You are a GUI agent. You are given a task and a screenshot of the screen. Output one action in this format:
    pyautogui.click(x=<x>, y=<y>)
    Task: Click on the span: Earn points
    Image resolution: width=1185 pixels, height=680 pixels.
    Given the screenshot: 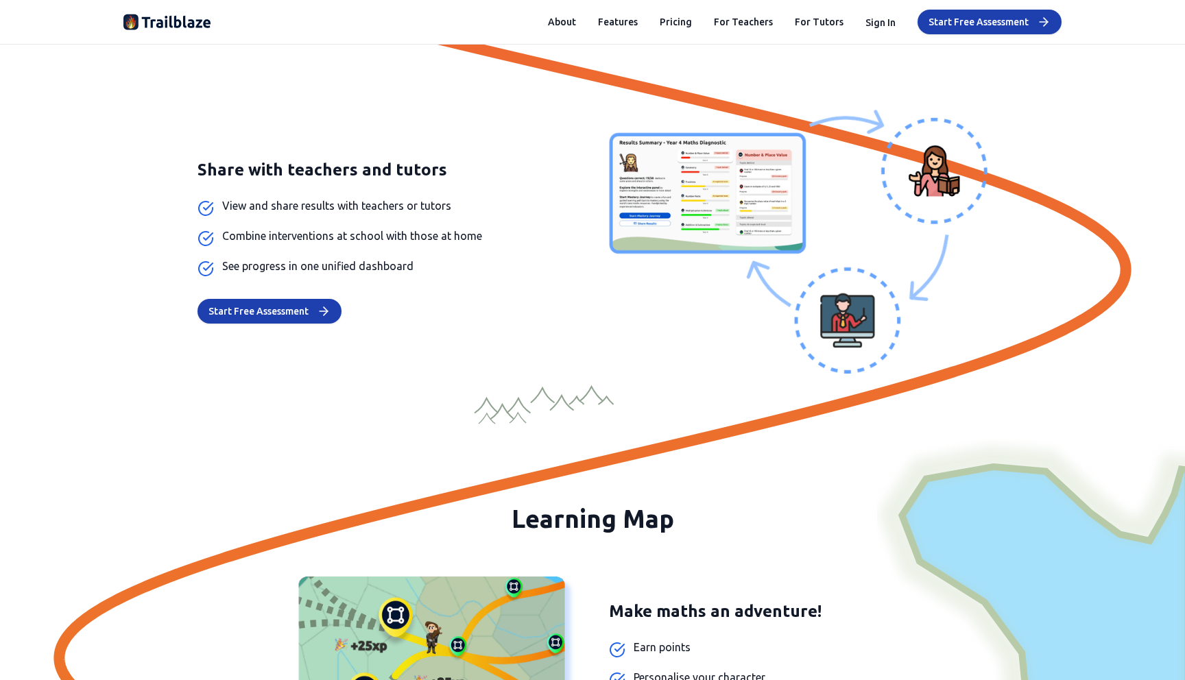 What is the action you would take?
    pyautogui.click(x=662, y=647)
    